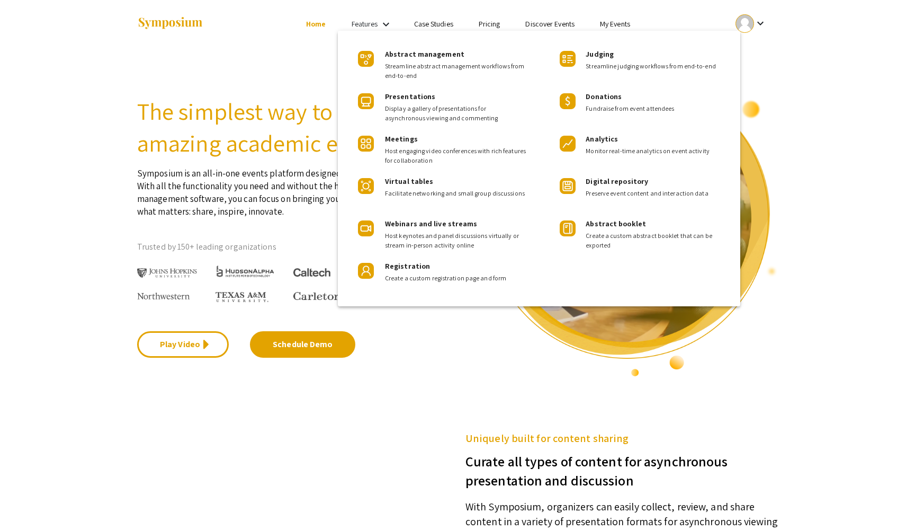  Describe the element at coordinates (604, 96) in the screenshot. I see `span: Donations` at that location.